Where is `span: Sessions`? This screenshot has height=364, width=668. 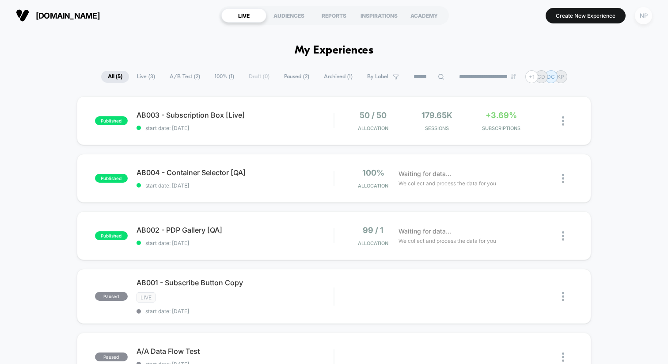
span: Sessions is located at coordinates (437, 128).